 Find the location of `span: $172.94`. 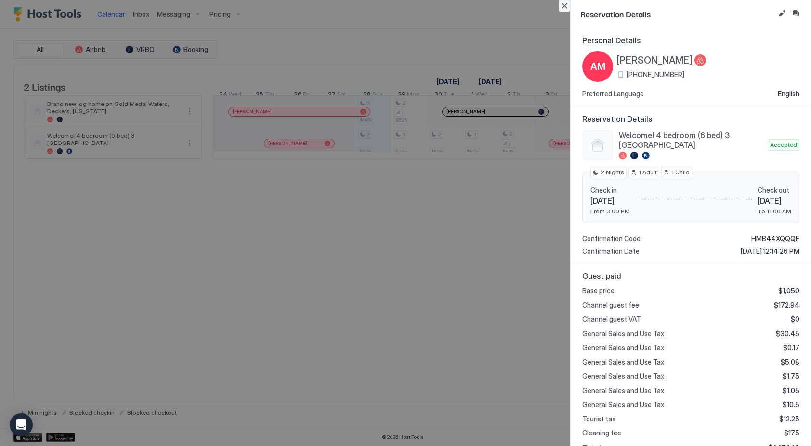

span: $172.94 is located at coordinates (787, 305).